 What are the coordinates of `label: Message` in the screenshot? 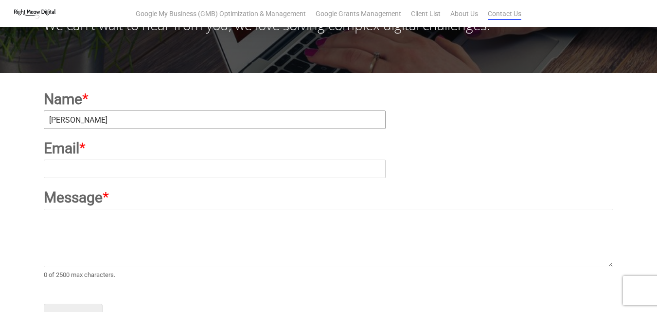 It's located at (328, 197).